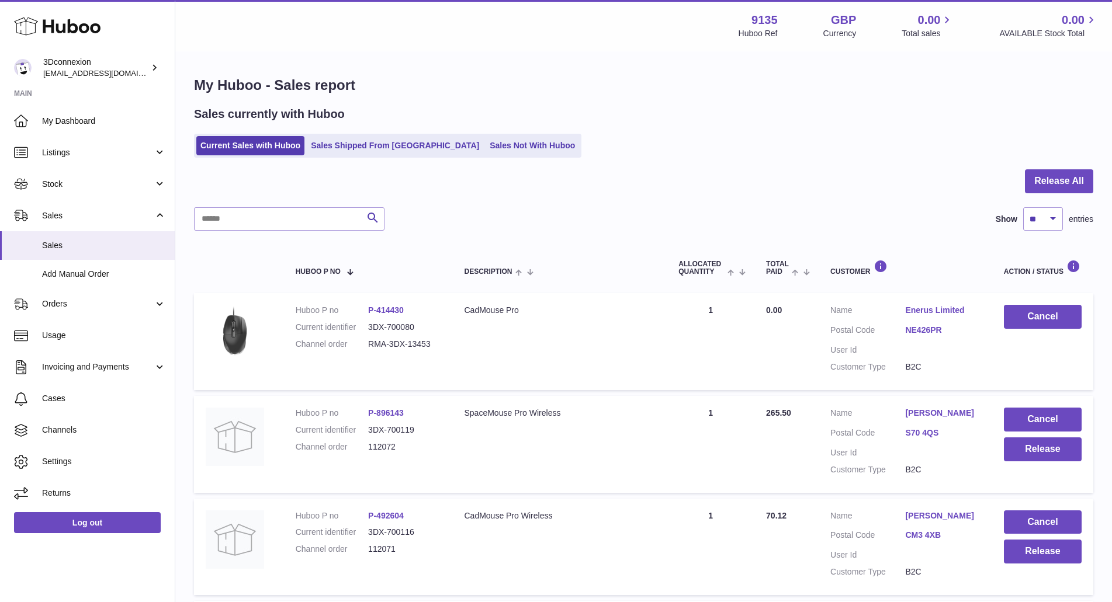 Image resolution: width=1112 pixels, height=602 pixels. Describe the element at coordinates (404, 549) in the screenshot. I see `dd: 112071` at that location.